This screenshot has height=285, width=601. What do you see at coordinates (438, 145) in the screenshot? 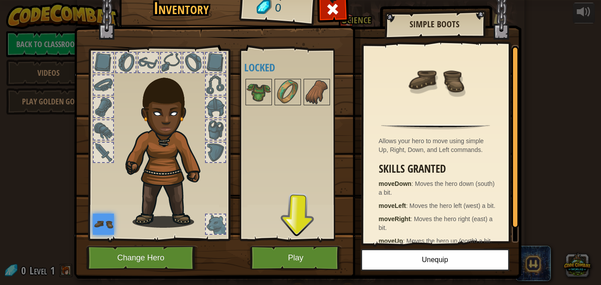
I see `div: Allows your hero to move using simple Up, Right, Down, and Left commands.` at bounding box center [438, 145].